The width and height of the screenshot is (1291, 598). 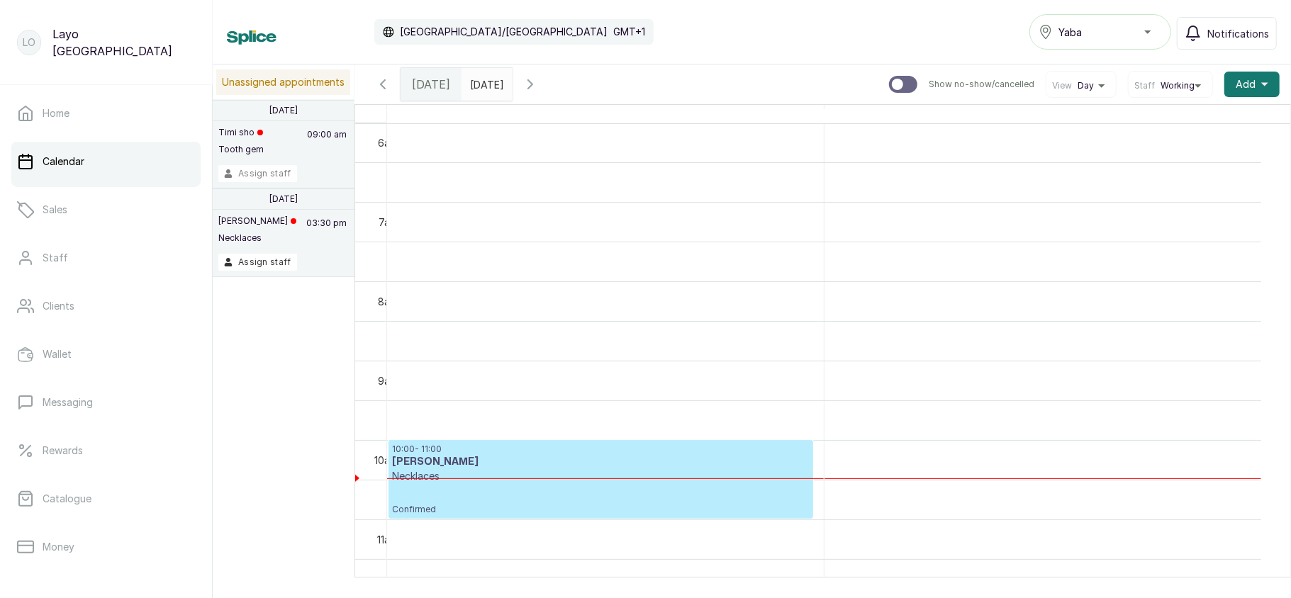 What do you see at coordinates (63, 162) in the screenshot?
I see `p: Calendar` at bounding box center [63, 162].